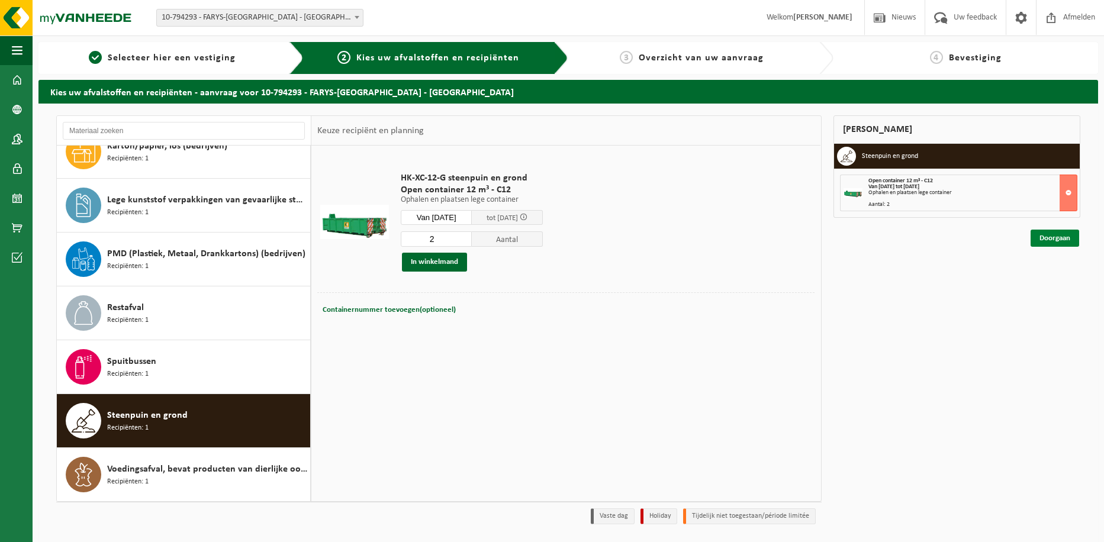 The width and height of the screenshot is (1104, 542). Describe the element at coordinates (344, 57) in the screenshot. I see `span: 2` at that location.